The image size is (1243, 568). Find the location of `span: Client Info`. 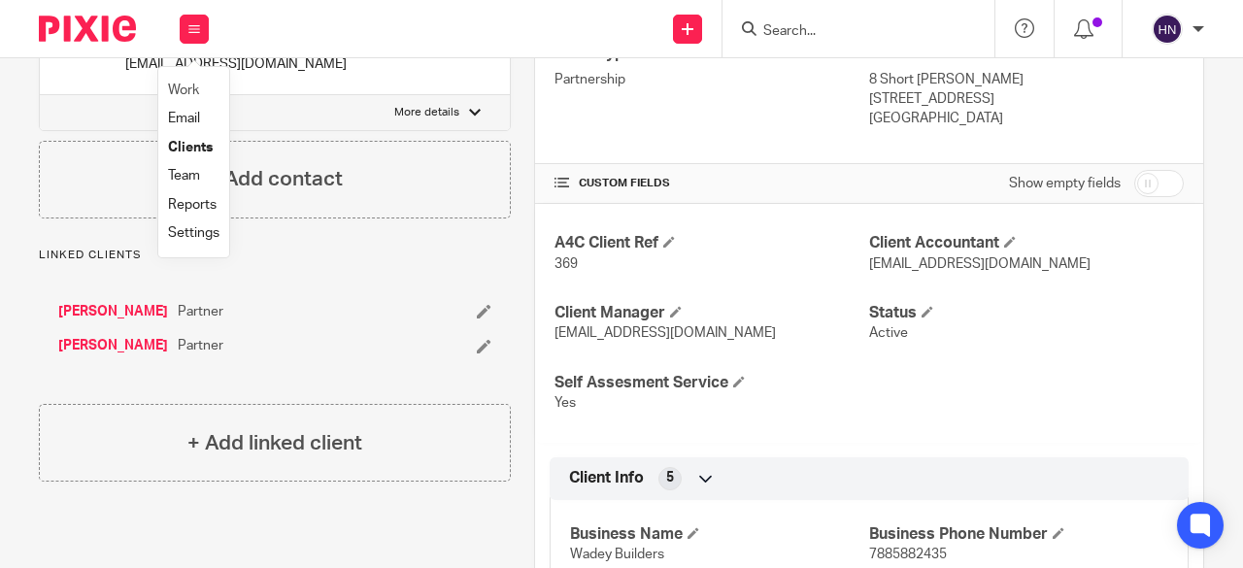

span: Client Info is located at coordinates (606, 478).